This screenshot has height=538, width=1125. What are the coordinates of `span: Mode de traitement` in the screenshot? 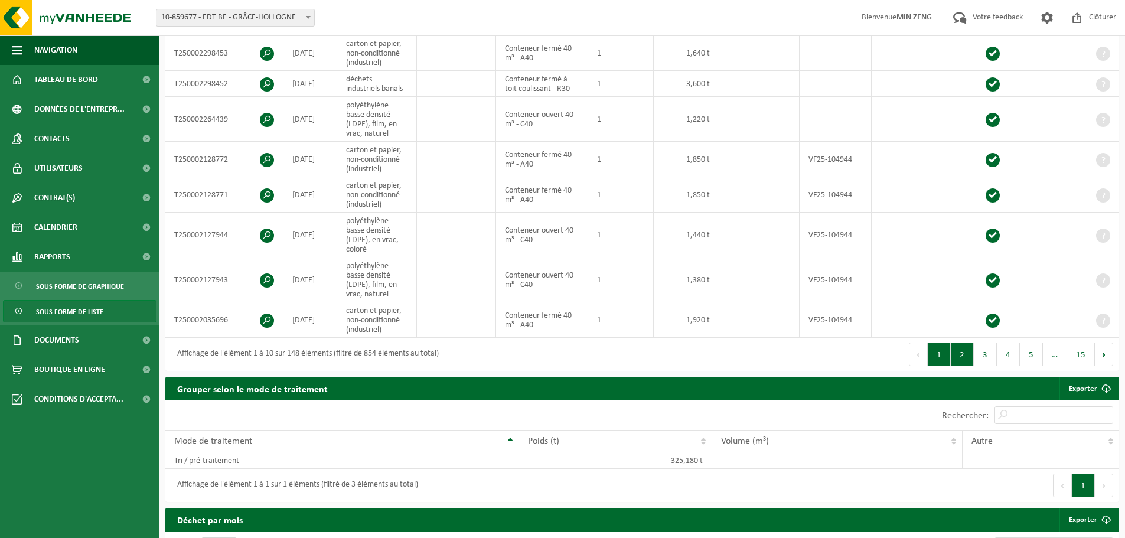 It's located at (213, 441).